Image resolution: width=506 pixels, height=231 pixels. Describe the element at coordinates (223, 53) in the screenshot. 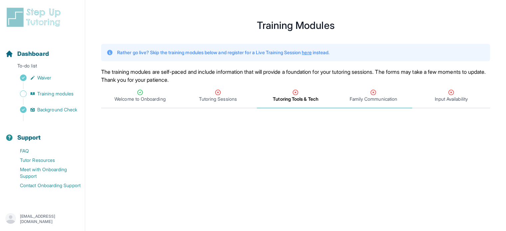

I see `p: Rather go live? Skip the training modules below and register for a Live Training Session instead.` at that location.